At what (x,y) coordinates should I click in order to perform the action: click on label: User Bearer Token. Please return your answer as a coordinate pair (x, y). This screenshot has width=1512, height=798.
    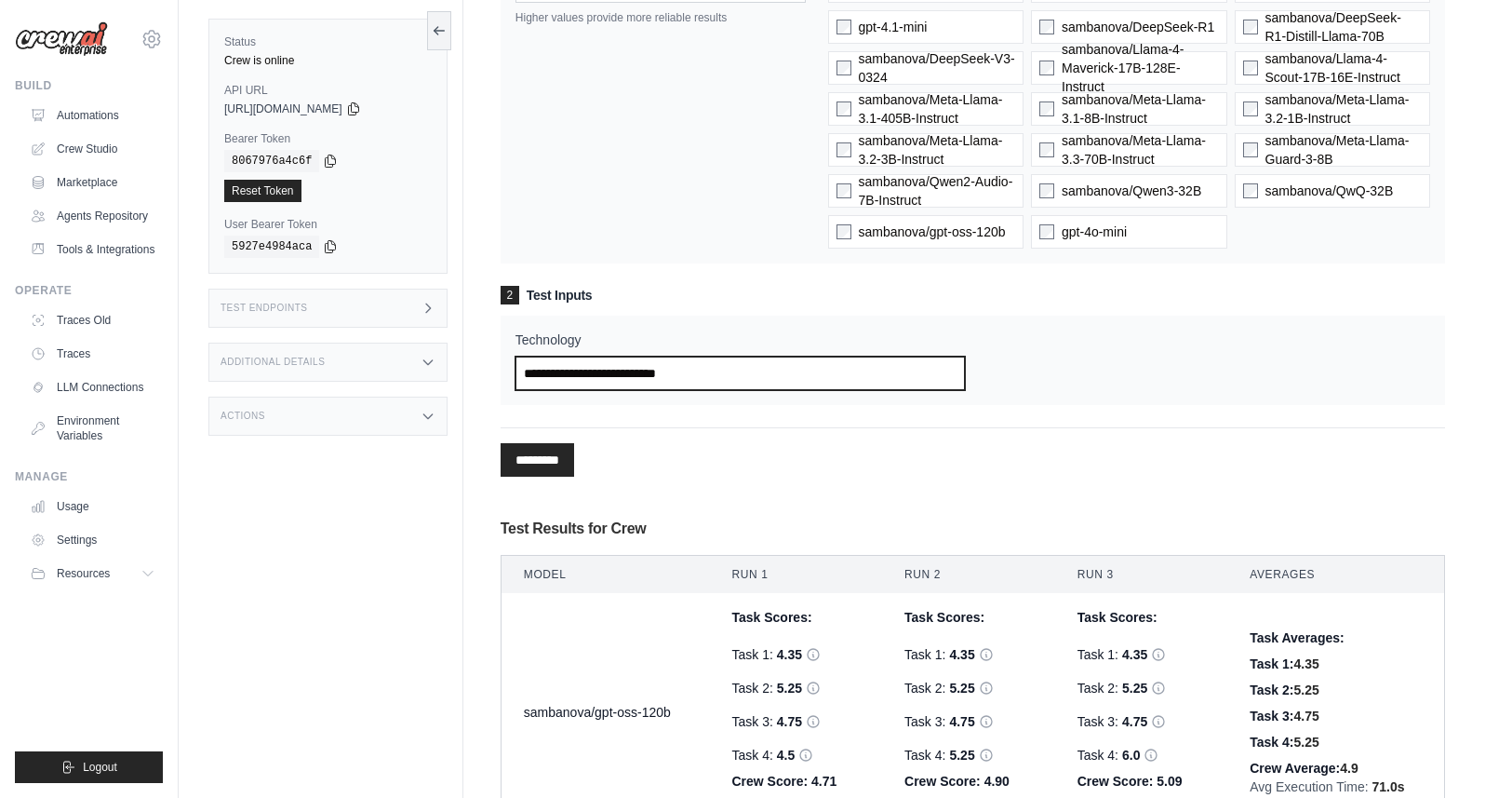
    Looking at the image, I should click on (328, 225).